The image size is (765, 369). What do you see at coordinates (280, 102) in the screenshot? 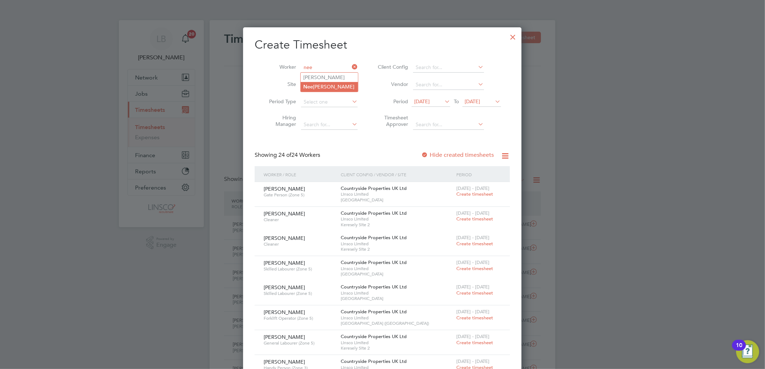
I see `label: Period Type` at bounding box center [280, 102].